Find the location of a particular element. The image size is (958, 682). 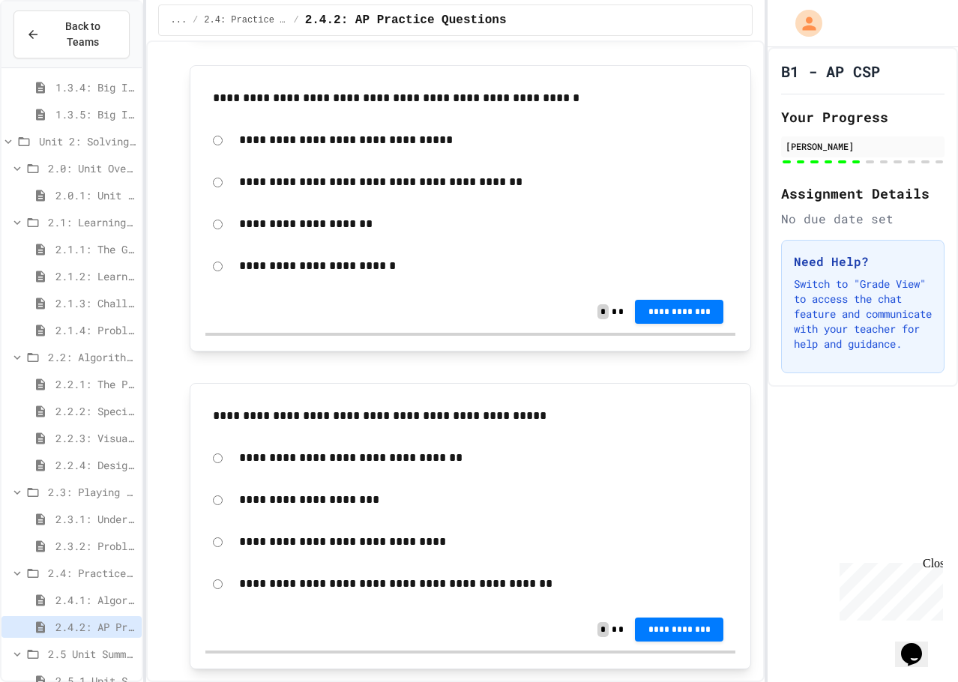

div: No due date set is located at coordinates (863, 219).